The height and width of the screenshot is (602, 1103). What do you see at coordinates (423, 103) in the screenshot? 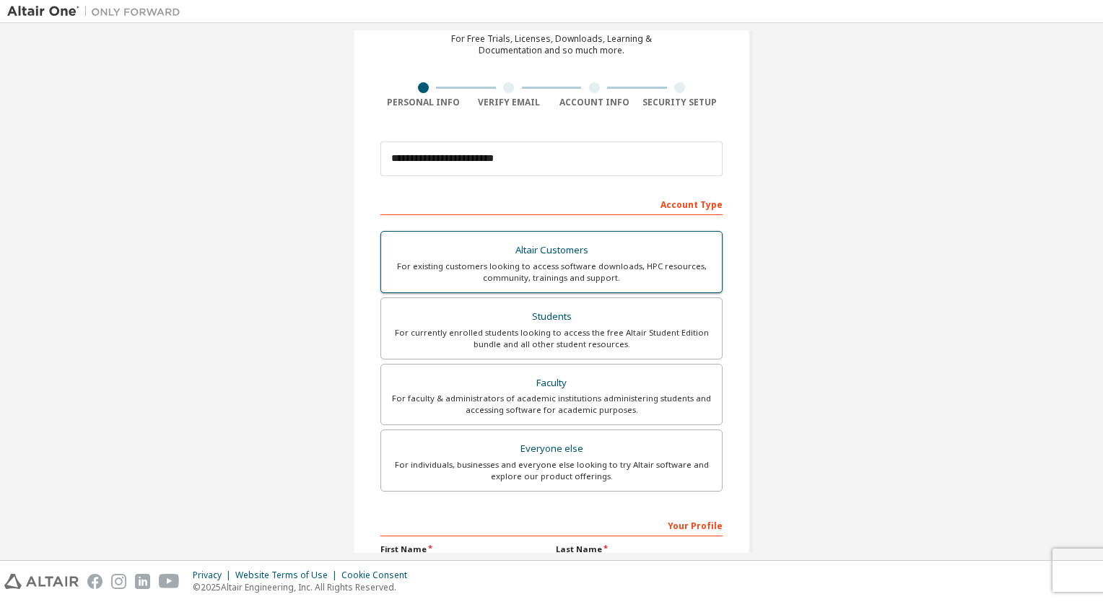
I see `div: Personal Info` at bounding box center [423, 103].